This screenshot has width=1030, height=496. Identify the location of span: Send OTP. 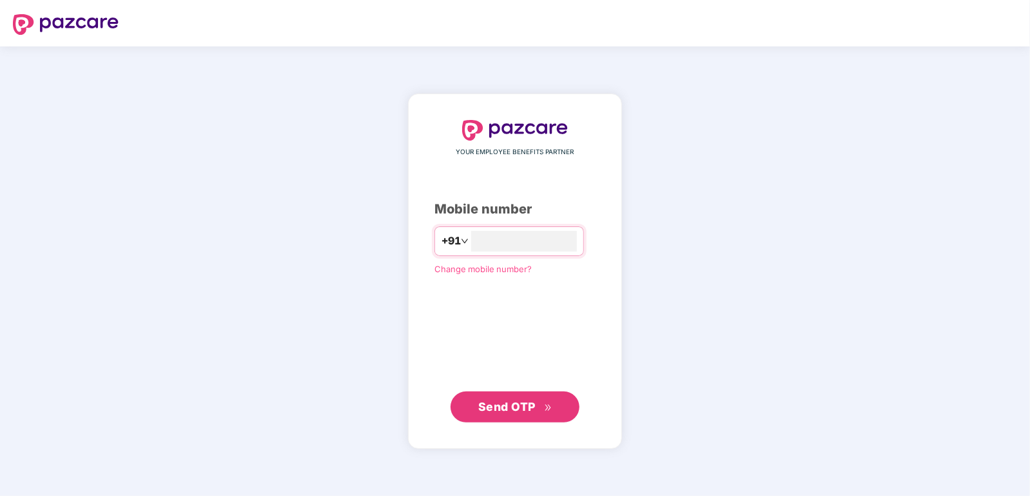
(506, 406).